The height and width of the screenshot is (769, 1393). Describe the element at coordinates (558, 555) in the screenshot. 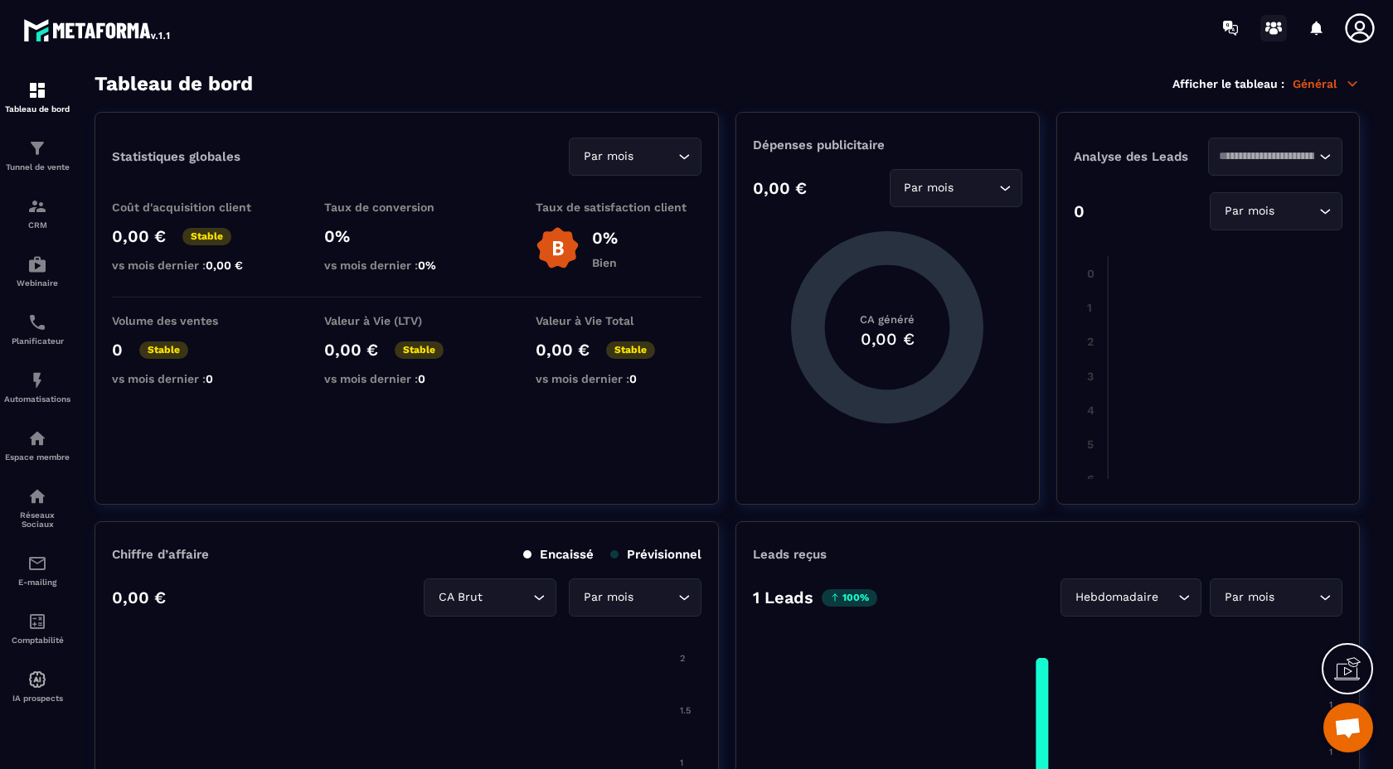

I see `p: Encaissé` at that location.